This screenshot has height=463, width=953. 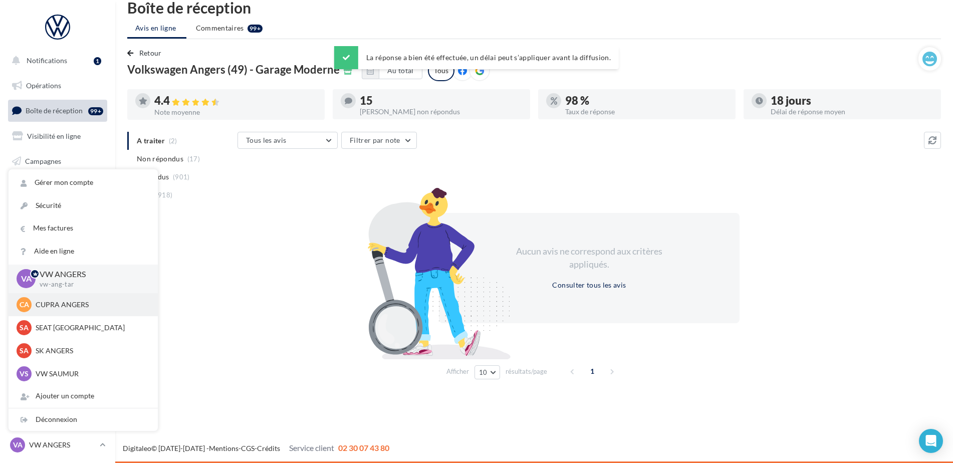 I want to click on button: Filtrer par note, so click(x=379, y=140).